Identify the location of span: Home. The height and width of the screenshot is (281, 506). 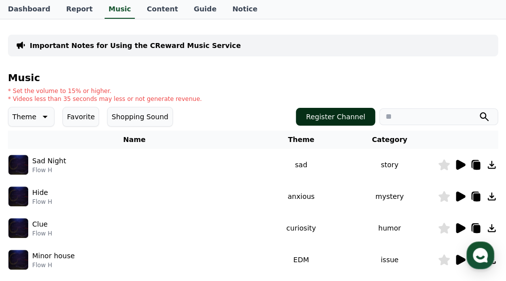
(34, 218).